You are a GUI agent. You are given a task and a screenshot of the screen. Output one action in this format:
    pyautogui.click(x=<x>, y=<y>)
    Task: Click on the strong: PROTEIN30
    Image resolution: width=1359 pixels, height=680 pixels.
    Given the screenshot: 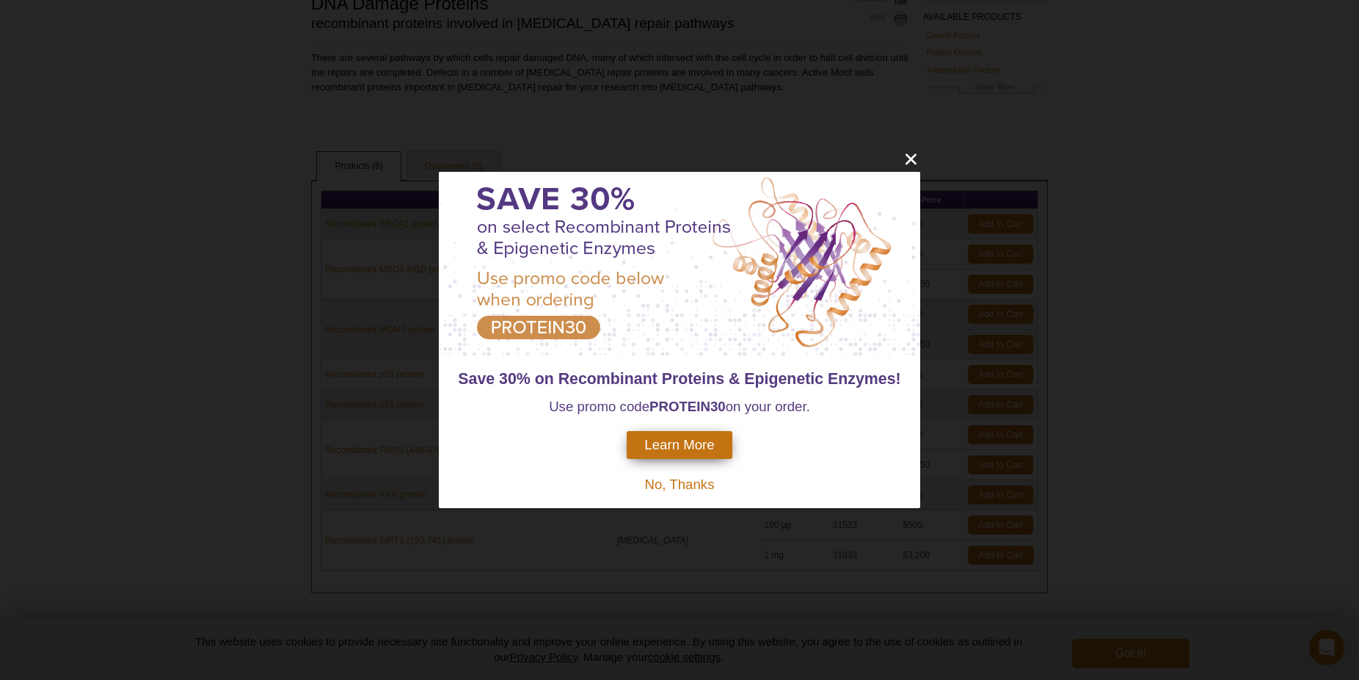 What is the action you would take?
    pyautogui.click(x=688, y=406)
    